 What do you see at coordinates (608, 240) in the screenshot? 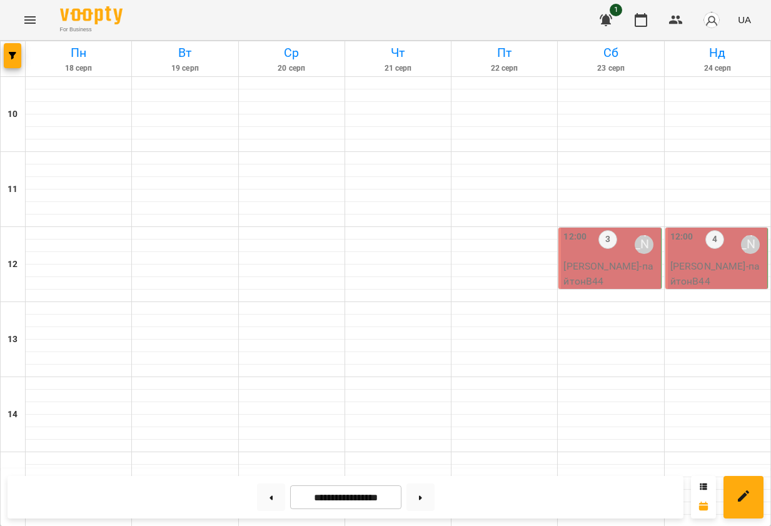
I see `label: 3` at bounding box center [608, 240].